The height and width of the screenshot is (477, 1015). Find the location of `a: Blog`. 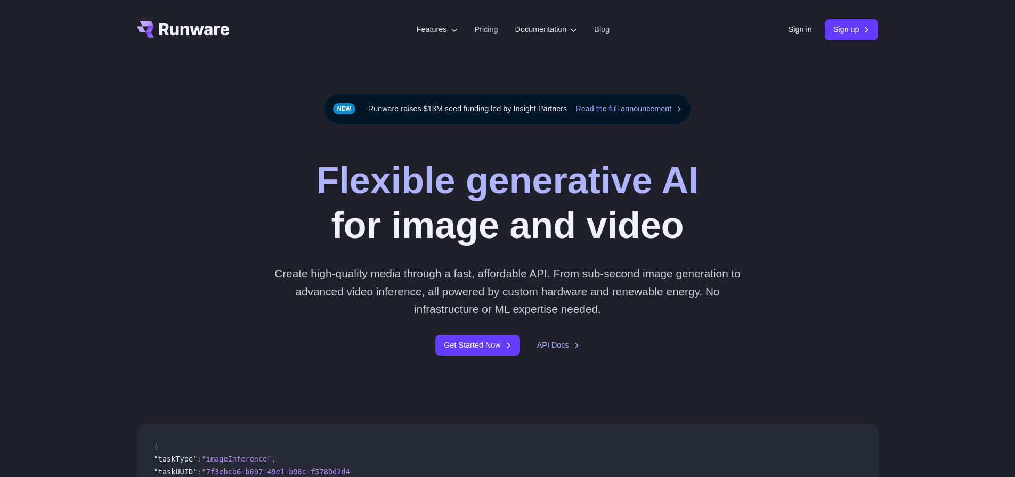

a: Blog is located at coordinates (602, 29).